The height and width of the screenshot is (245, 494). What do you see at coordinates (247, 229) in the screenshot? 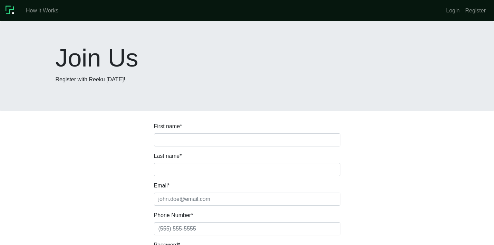
I see `input: (555) 555-5555` at bounding box center [247, 229].